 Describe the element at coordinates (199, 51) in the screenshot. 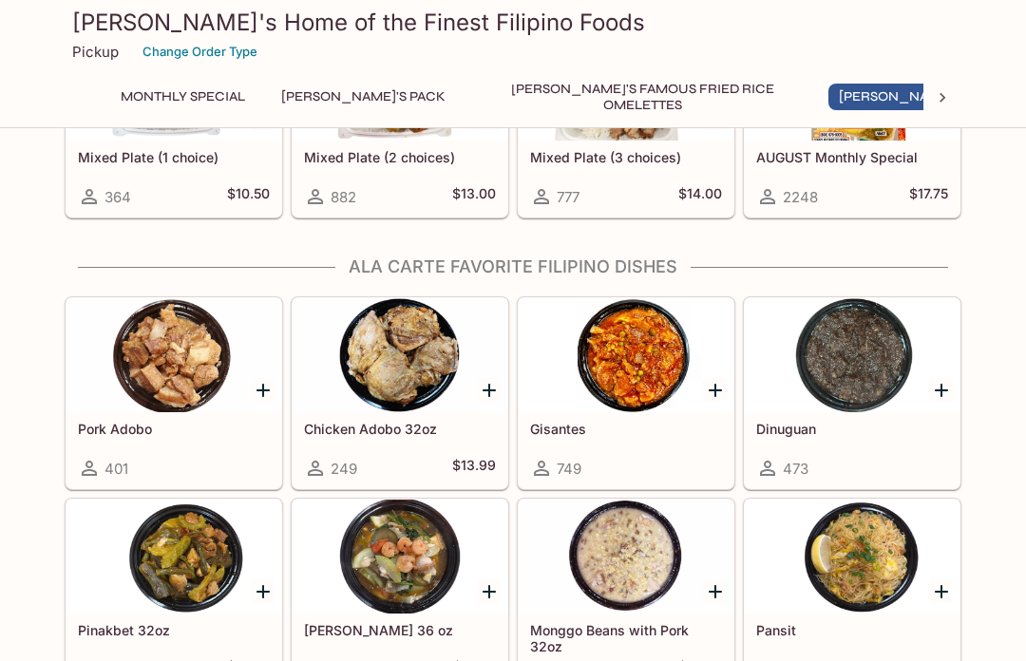

I see `button: Change Order Type` at that location.